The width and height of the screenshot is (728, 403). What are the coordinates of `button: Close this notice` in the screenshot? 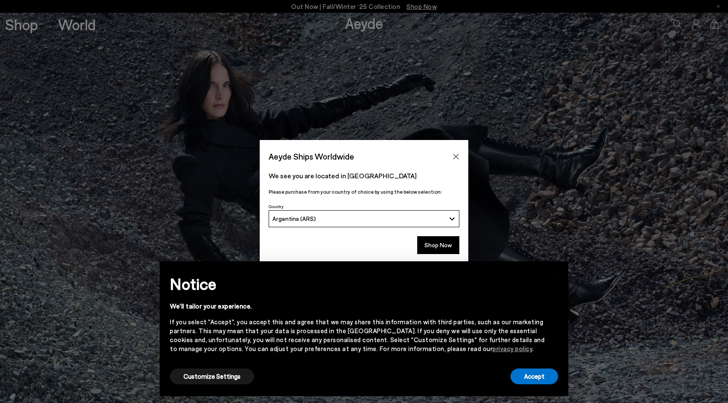 It's located at (554, 274).